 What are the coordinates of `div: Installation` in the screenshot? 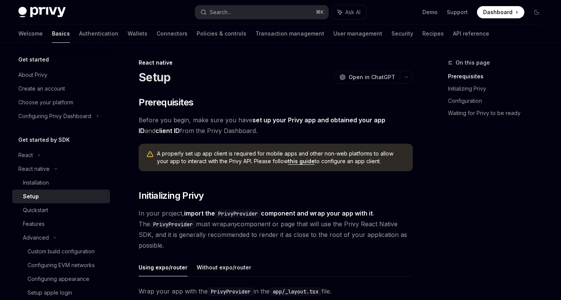 It's located at (36, 182).